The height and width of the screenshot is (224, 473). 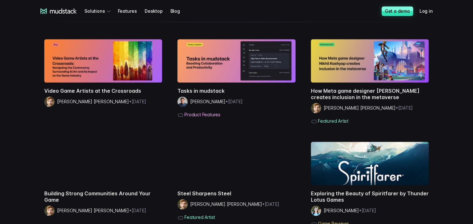 What do you see at coordinates (103, 75) in the screenshot?
I see `a: Video Game Artists at the CrossroadsVideo Game Artists at the CrossroadsMazze Whiteley[PERSON_NAM...` at bounding box center [103, 75].